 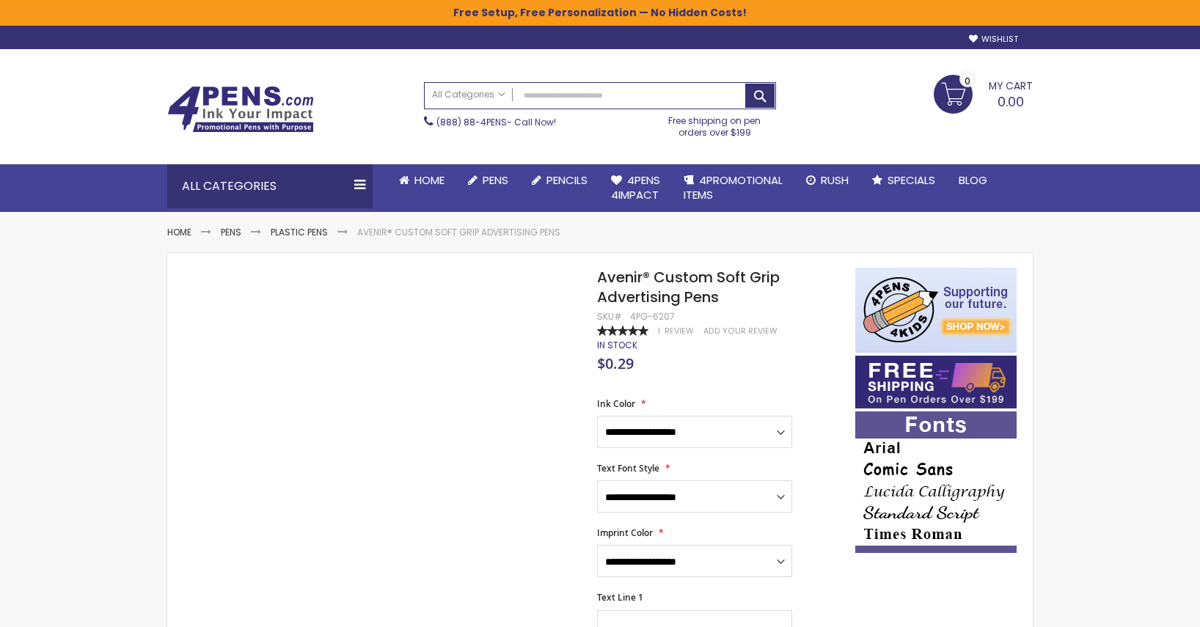 I want to click on a: 4PROMOTIONALITEMS, so click(x=733, y=188).